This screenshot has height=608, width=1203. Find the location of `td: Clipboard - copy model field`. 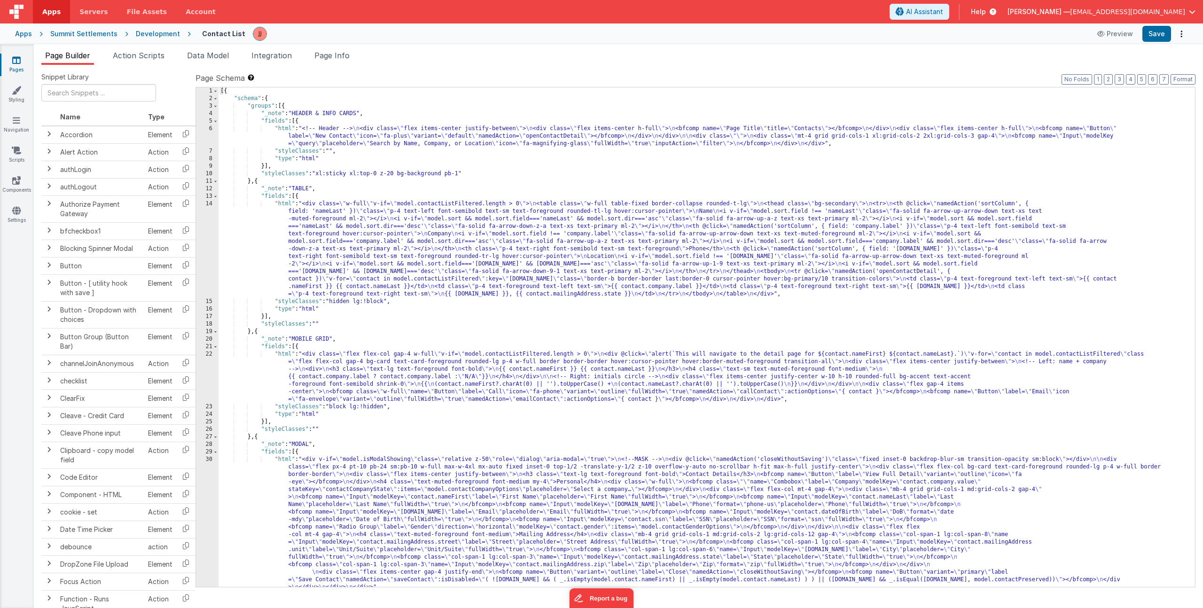

td: Clipboard - copy model field is located at coordinates (100, 455).